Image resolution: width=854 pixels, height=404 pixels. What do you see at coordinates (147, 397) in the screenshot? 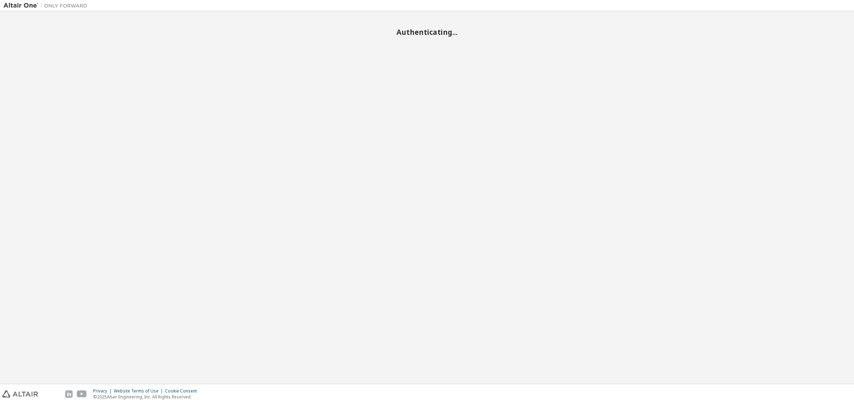
I see `p: © 2025 Altair Engineering, Inc. All Rights Reserved.` at bounding box center [147, 397].